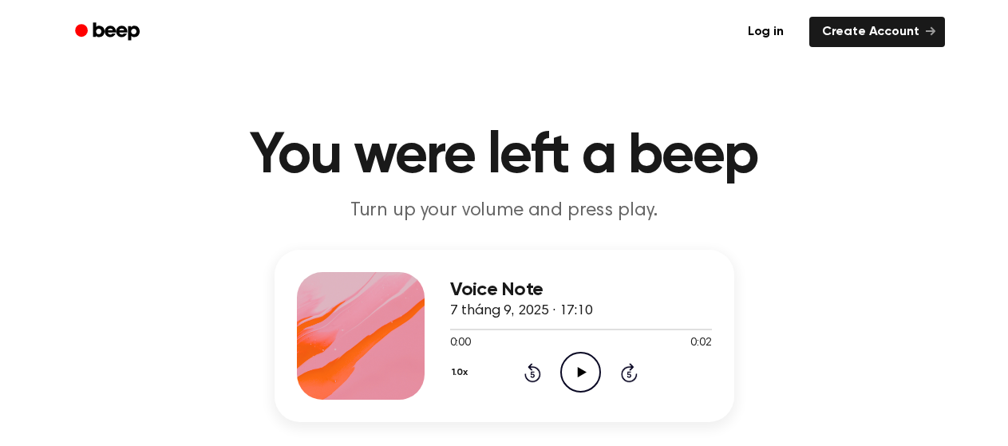 This screenshot has width=1008, height=446. I want to click on span: 7 tháng 9, 2025 · 17:10, so click(521, 311).